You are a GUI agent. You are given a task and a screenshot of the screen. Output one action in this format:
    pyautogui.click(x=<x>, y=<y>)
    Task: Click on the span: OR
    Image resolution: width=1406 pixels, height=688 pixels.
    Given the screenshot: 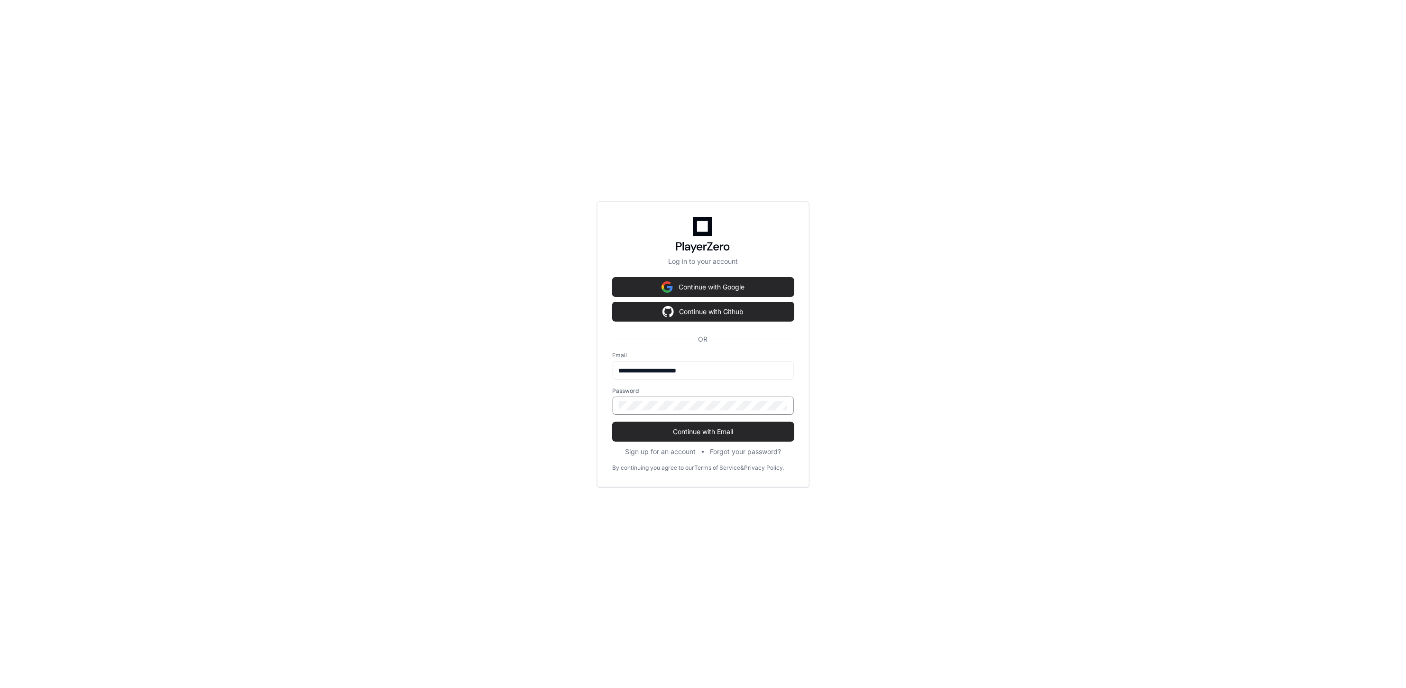 What is the action you would take?
    pyautogui.click(x=703, y=339)
    